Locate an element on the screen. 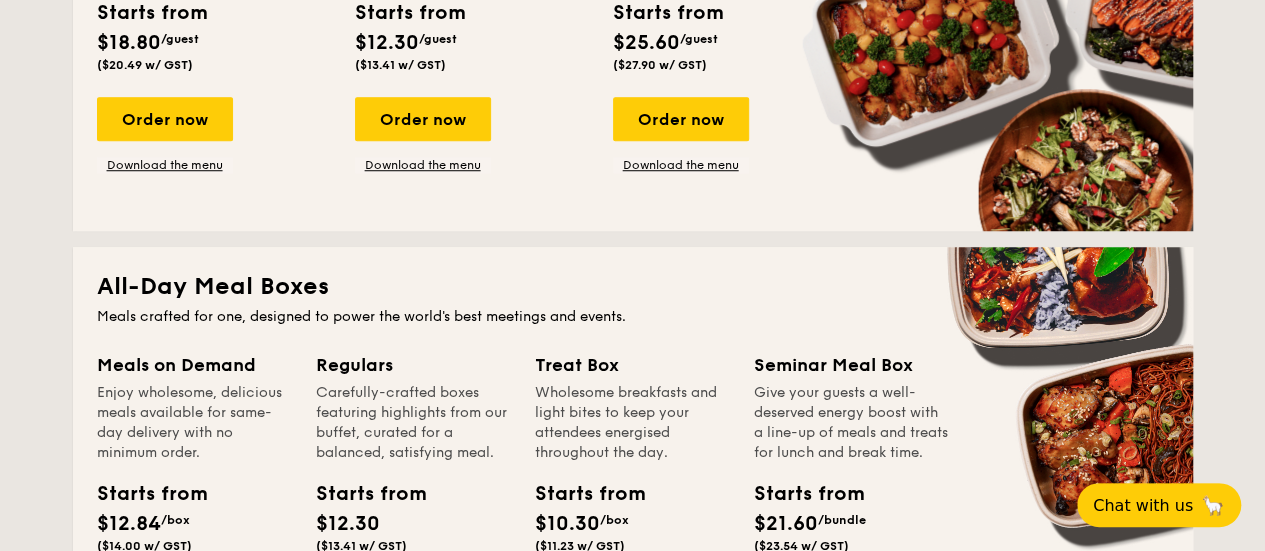  span: $12.84 is located at coordinates (129, 524).